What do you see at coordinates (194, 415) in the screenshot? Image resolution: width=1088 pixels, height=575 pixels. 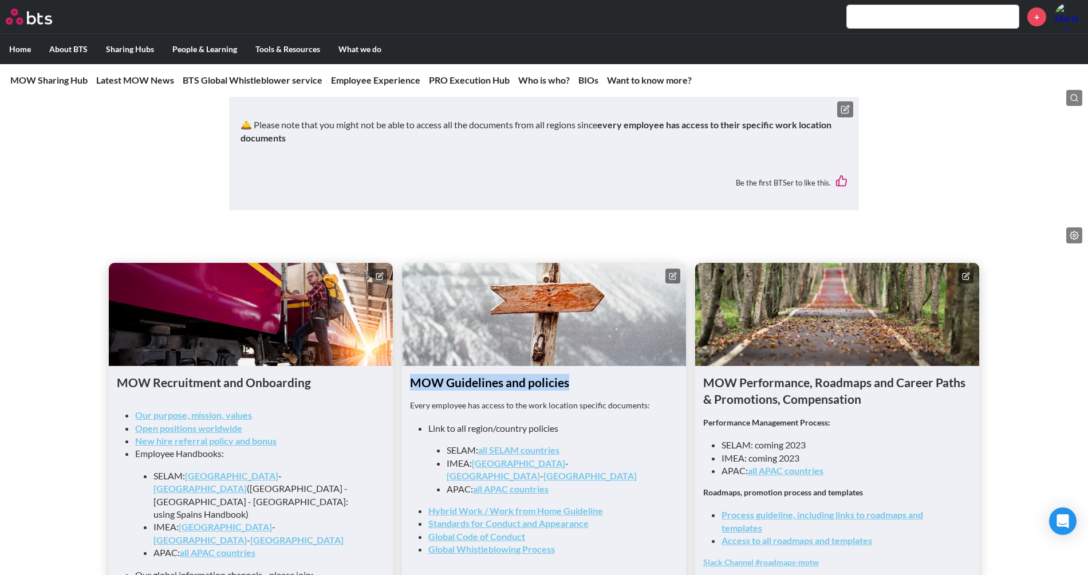 I see `a: Our purpose, mission, values` at bounding box center [194, 415].